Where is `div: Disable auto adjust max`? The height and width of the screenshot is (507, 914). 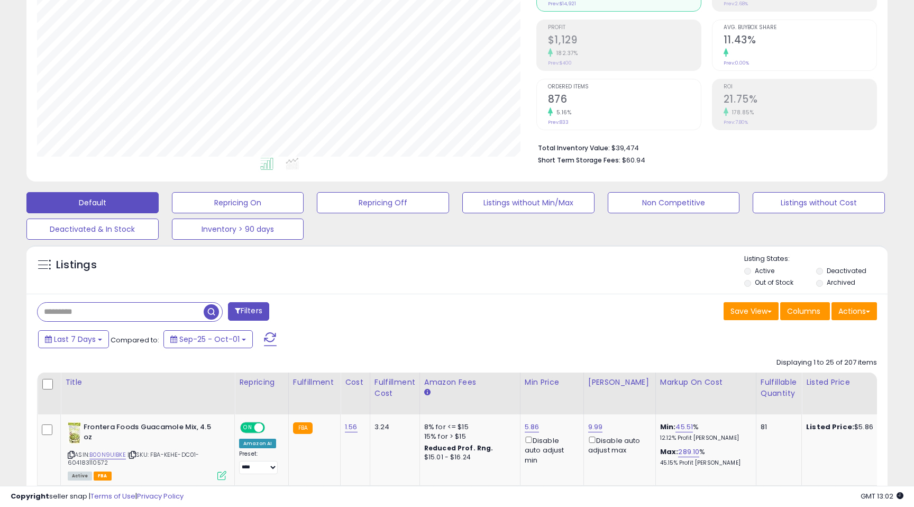 div: Disable auto adjust max is located at coordinates (618, 444).